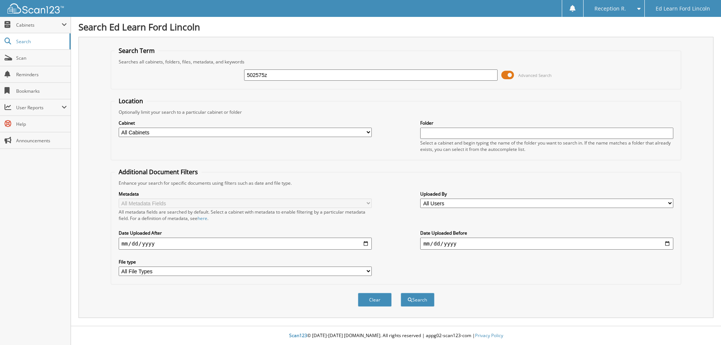  What do you see at coordinates (245, 244) in the screenshot?
I see `input: start` at bounding box center [245, 244].